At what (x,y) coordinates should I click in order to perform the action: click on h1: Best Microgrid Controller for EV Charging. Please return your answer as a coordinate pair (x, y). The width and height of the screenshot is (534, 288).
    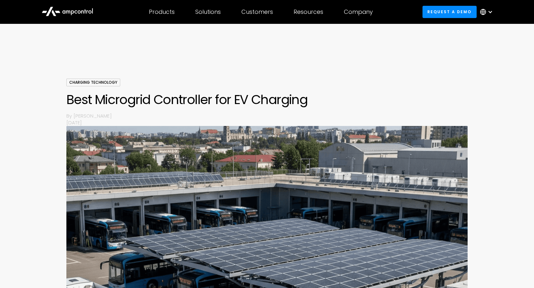
    Looking at the image, I should click on (267, 100).